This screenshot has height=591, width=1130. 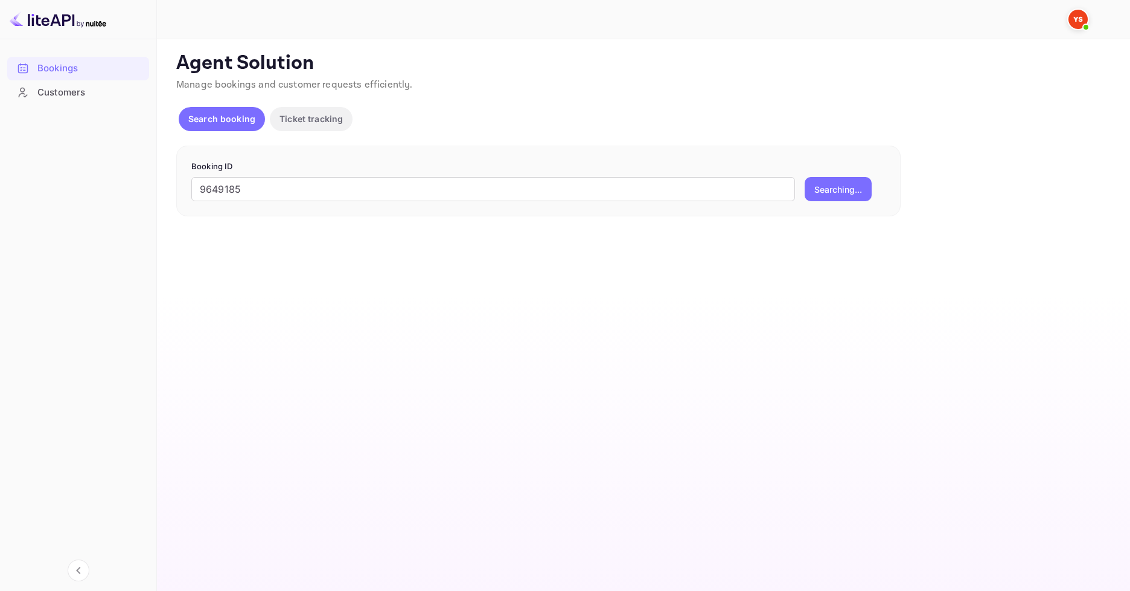 What do you see at coordinates (295, 85) in the screenshot?
I see `span: Manage bookings and customer requests efficiently.` at bounding box center [295, 85].